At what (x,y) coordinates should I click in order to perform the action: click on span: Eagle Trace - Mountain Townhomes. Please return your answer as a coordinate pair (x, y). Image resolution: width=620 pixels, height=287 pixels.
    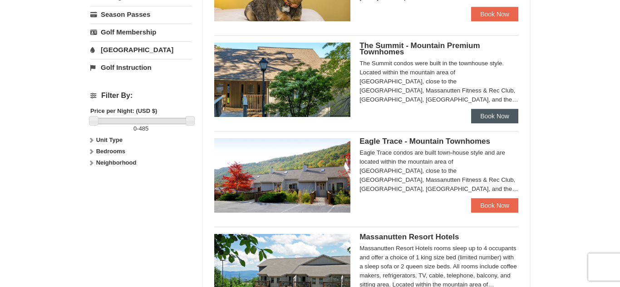
    Looking at the image, I should click on (425, 141).